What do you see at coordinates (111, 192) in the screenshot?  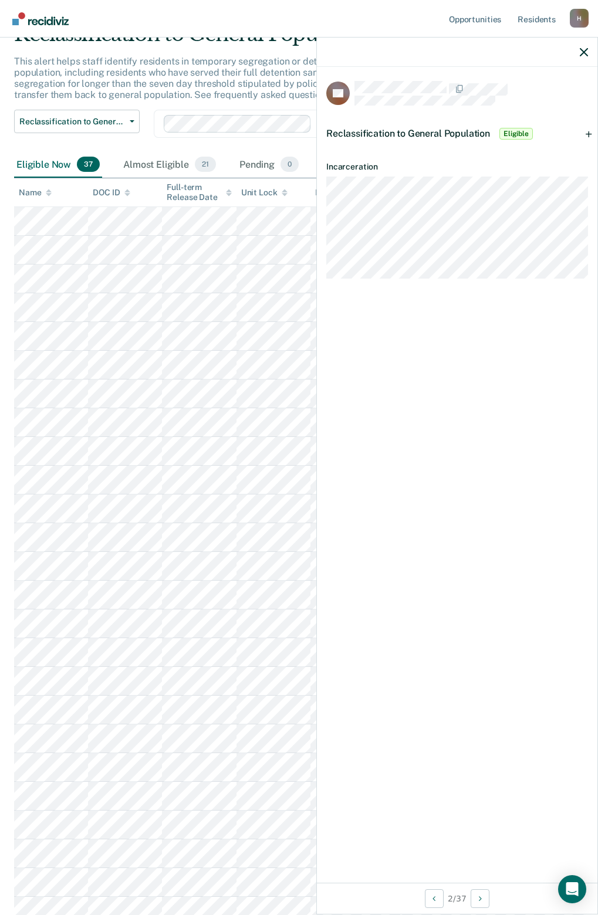 I see `div: DOC ID` at bounding box center [111, 192].